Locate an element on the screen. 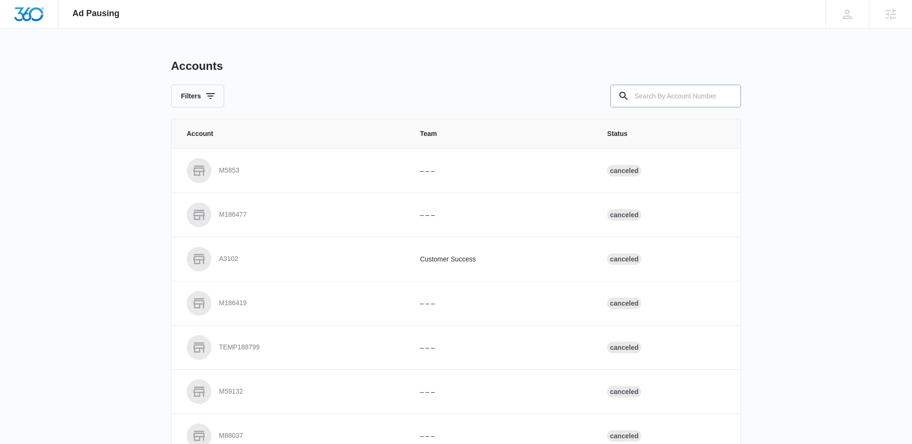 This screenshot has width=912, height=444. a: M5853 is located at coordinates (292, 171).